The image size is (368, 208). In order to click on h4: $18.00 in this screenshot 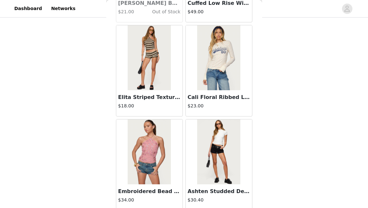, I will do `click(149, 106)`.